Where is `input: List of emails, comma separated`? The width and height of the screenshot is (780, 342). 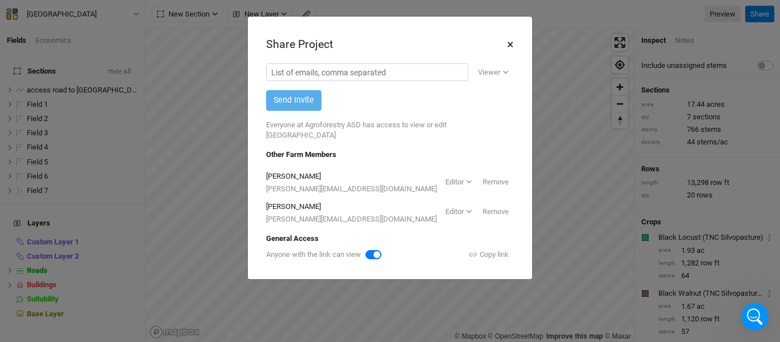
input: List of emails, comma separated is located at coordinates (367, 72).